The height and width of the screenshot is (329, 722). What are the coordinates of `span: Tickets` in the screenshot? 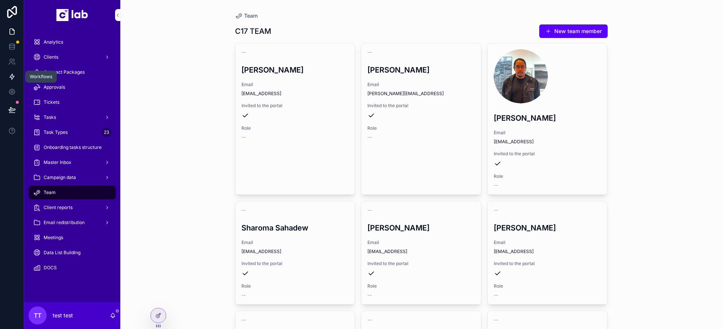 It's located at (51, 102).